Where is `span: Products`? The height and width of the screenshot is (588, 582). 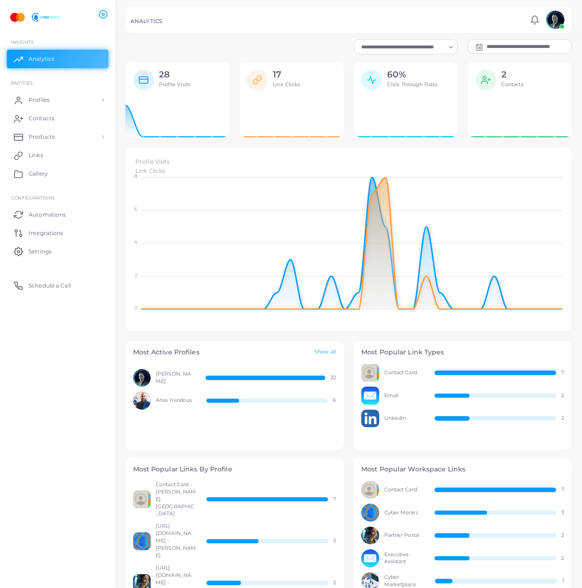
span: Products is located at coordinates (41, 137).